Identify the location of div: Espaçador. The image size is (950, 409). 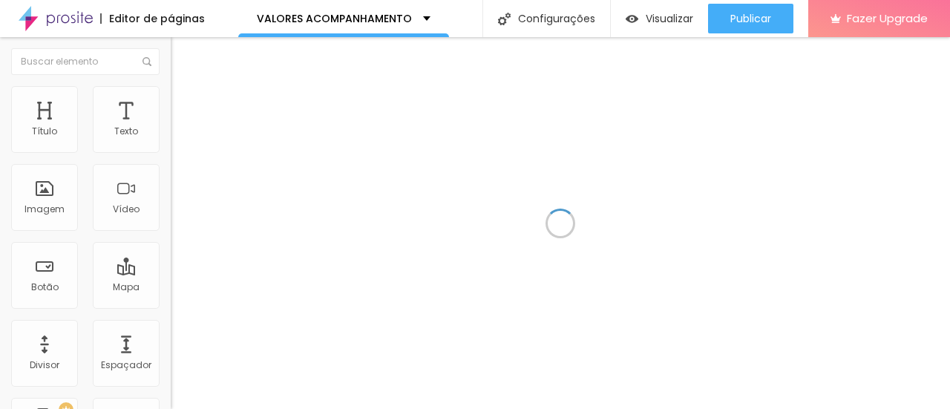
(126, 365).